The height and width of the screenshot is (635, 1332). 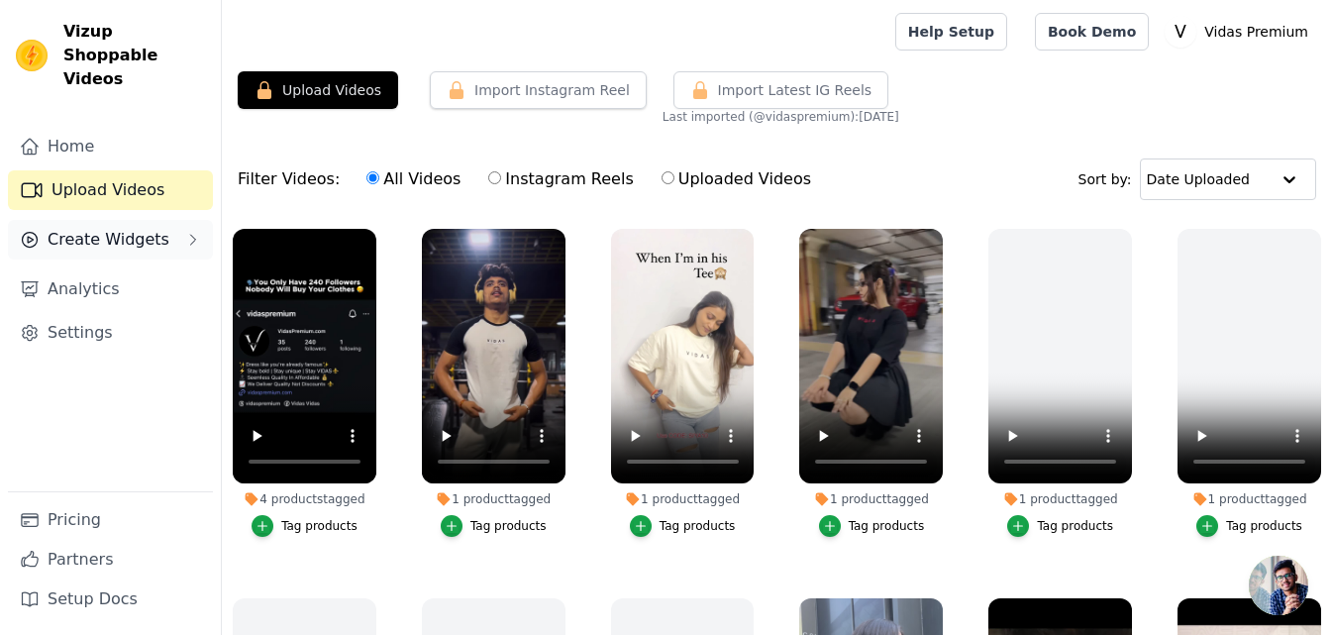 I want to click on img: Vizup, so click(x=32, y=55).